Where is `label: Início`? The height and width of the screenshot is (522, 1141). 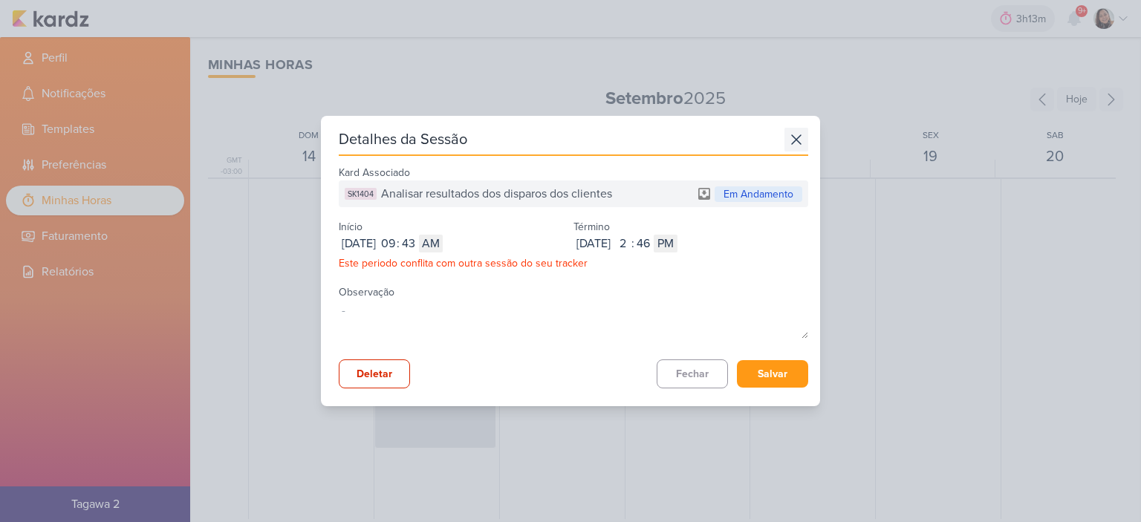
label: Início is located at coordinates (351, 227).